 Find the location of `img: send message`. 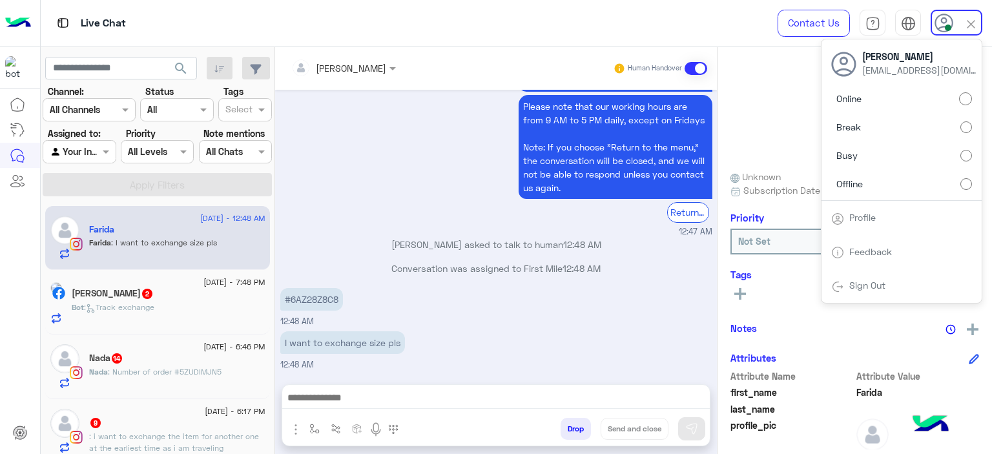

img: send message is located at coordinates (692, 429).